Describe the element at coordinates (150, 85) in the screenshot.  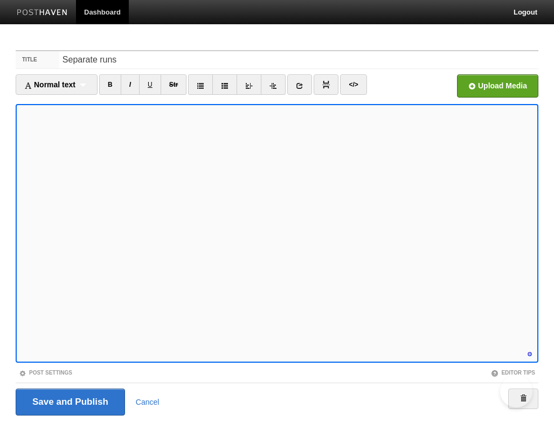
I see `a: U` at that location.